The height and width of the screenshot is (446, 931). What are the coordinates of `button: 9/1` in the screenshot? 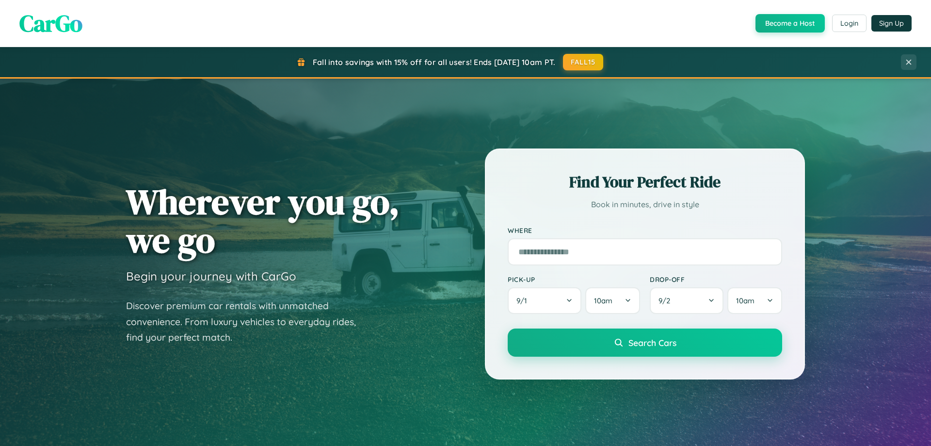 It's located at (544, 300).